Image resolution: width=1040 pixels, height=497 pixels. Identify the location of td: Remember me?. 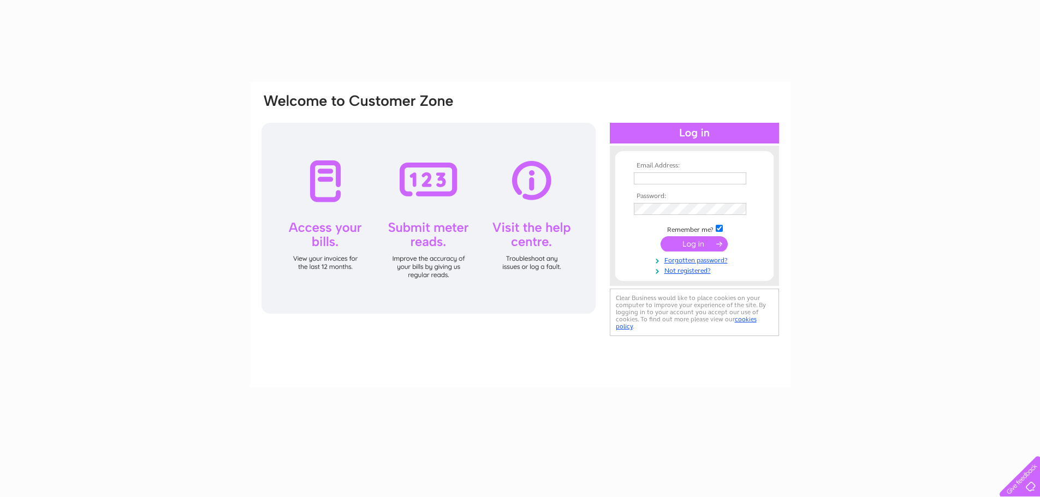
(694, 229).